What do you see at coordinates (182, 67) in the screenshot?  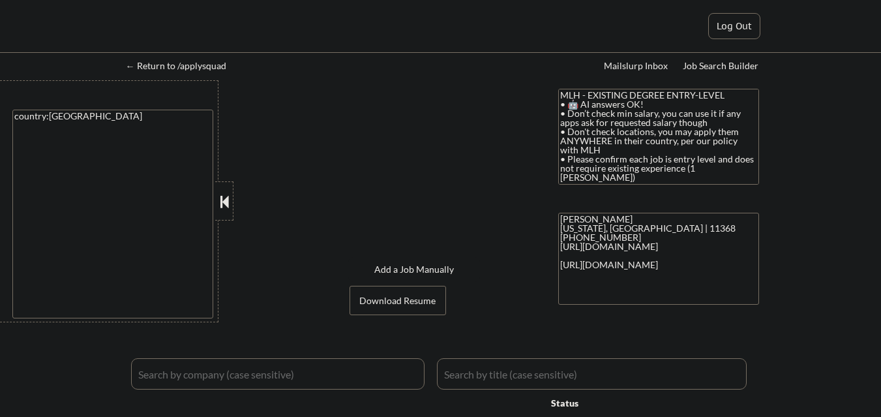 I see `a: ← Return to /applysquad` at bounding box center [182, 67].